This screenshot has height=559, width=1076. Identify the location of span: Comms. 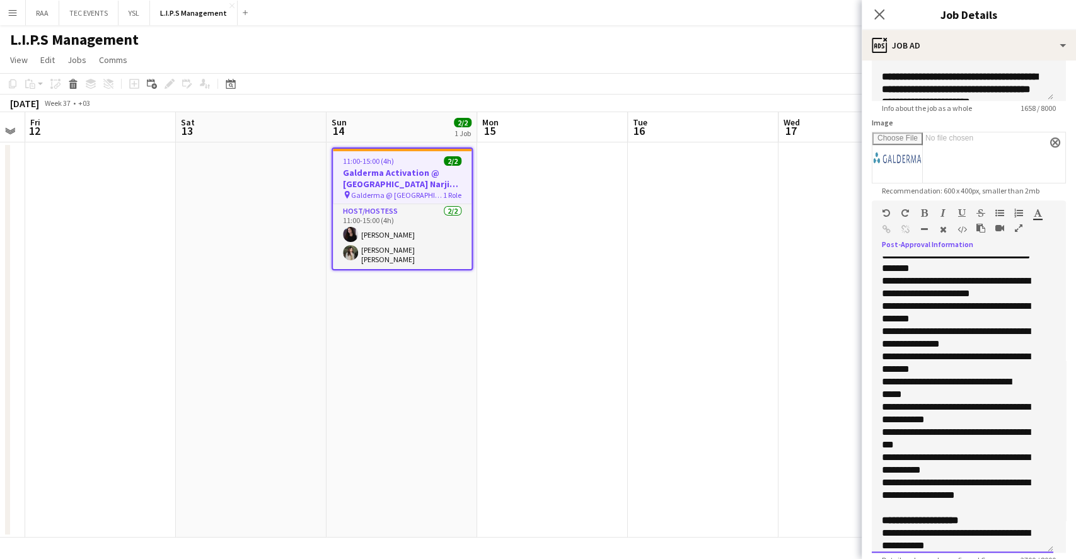
(113, 60).